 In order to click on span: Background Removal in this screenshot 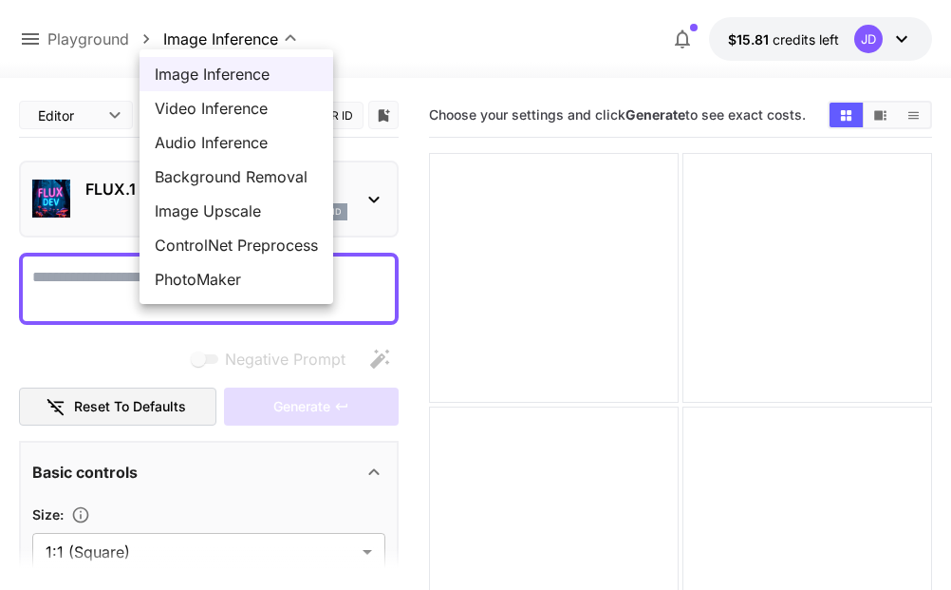, I will do `click(236, 177)`.